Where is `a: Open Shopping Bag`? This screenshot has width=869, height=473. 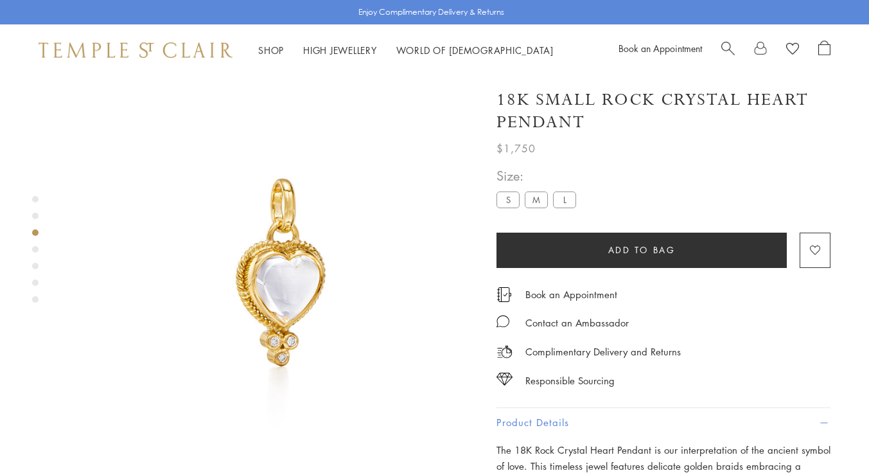
a: Open Shopping Bag is located at coordinates (824, 50).